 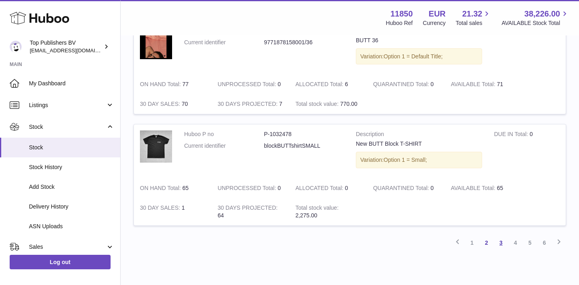 What do you see at coordinates (304, 134) in the screenshot?
I see `dd: P-1032478` at bounding box center [304, 134].